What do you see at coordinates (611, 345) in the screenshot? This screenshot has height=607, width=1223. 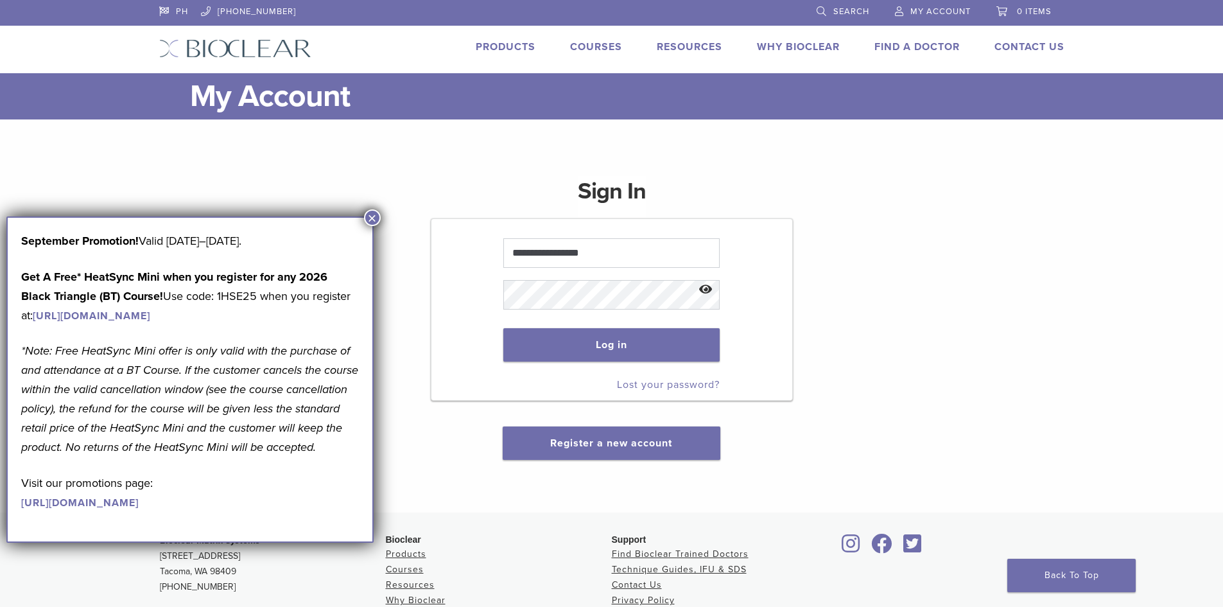 I see `button: Log in` at bounding box center [611, 345].